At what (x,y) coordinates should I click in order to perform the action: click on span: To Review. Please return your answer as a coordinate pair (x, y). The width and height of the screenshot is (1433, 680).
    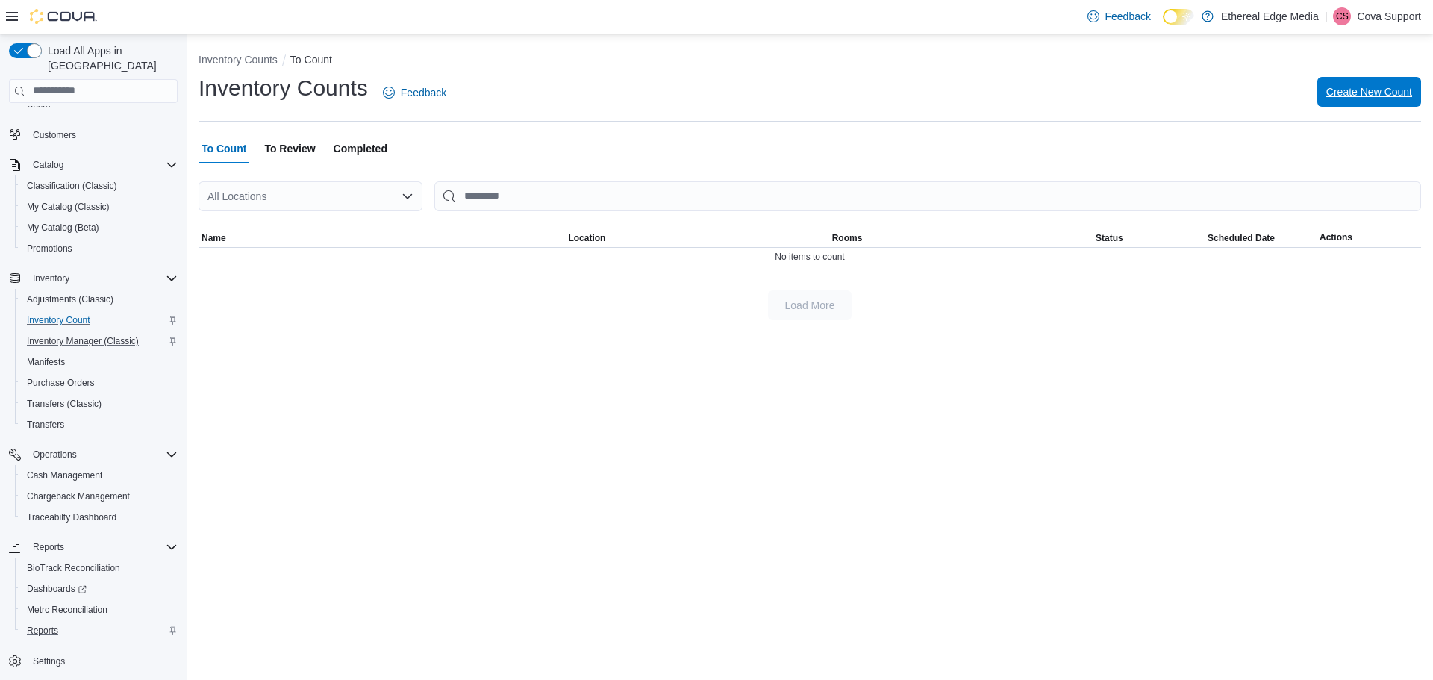
    Looking at the image, I should click on (290, 149).